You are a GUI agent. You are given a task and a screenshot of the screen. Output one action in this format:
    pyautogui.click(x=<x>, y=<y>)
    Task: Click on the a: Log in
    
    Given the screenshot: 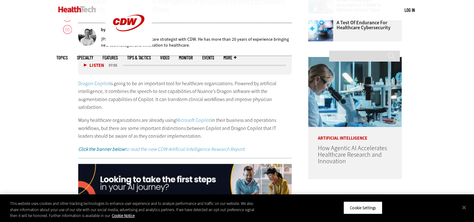 What is the action you would take?
    pyautogui.click(x=409, y=10)
    